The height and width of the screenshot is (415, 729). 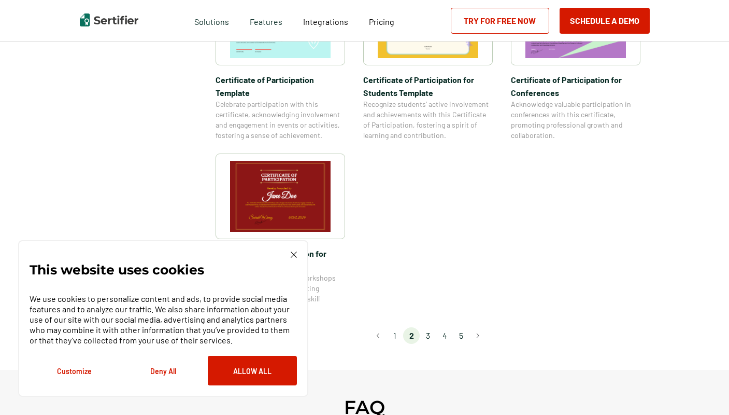 What do you see at coordinates (280, 86) in the screenshot?
I see `span: Certificate of Participation Template` at bounding box center [280, 86].